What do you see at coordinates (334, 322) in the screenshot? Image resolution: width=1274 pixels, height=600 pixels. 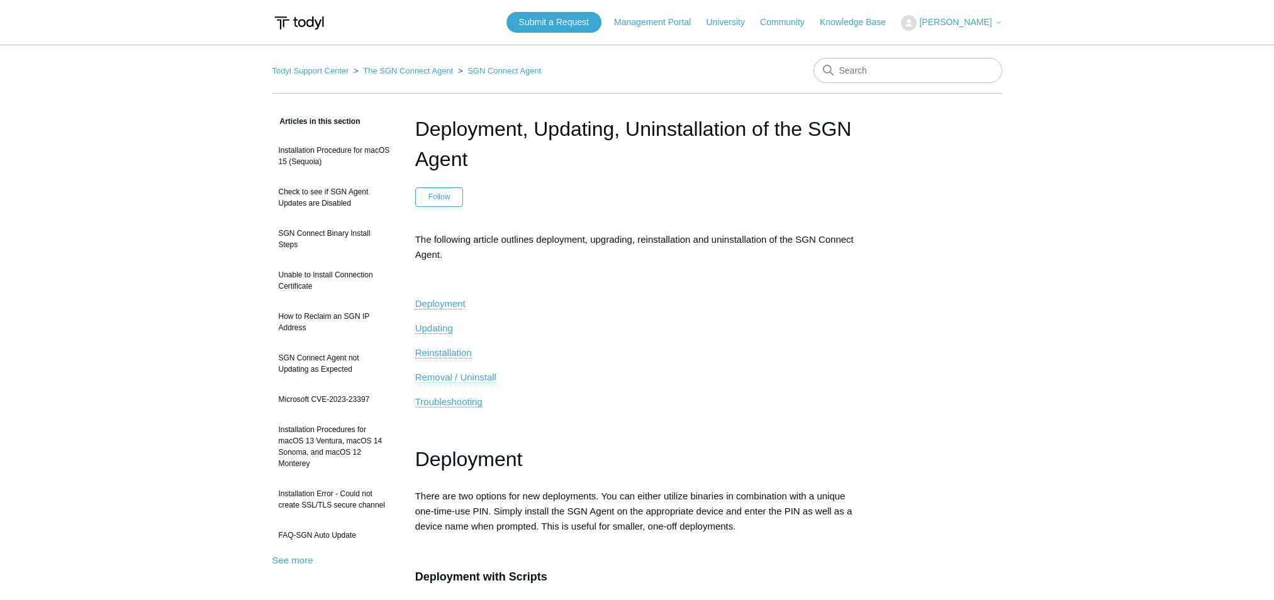 I see `a: How to Reclaim an SGN IP Address` at bounding box center [334, 322].